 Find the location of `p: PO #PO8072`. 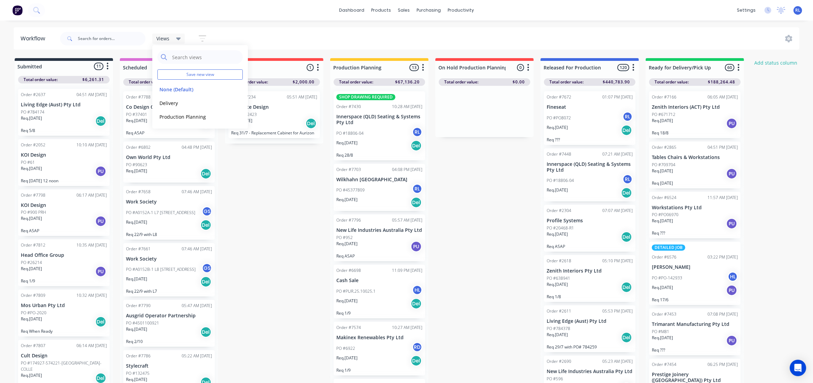

p: PO #PO8072 is located at coordinates (559, 118).